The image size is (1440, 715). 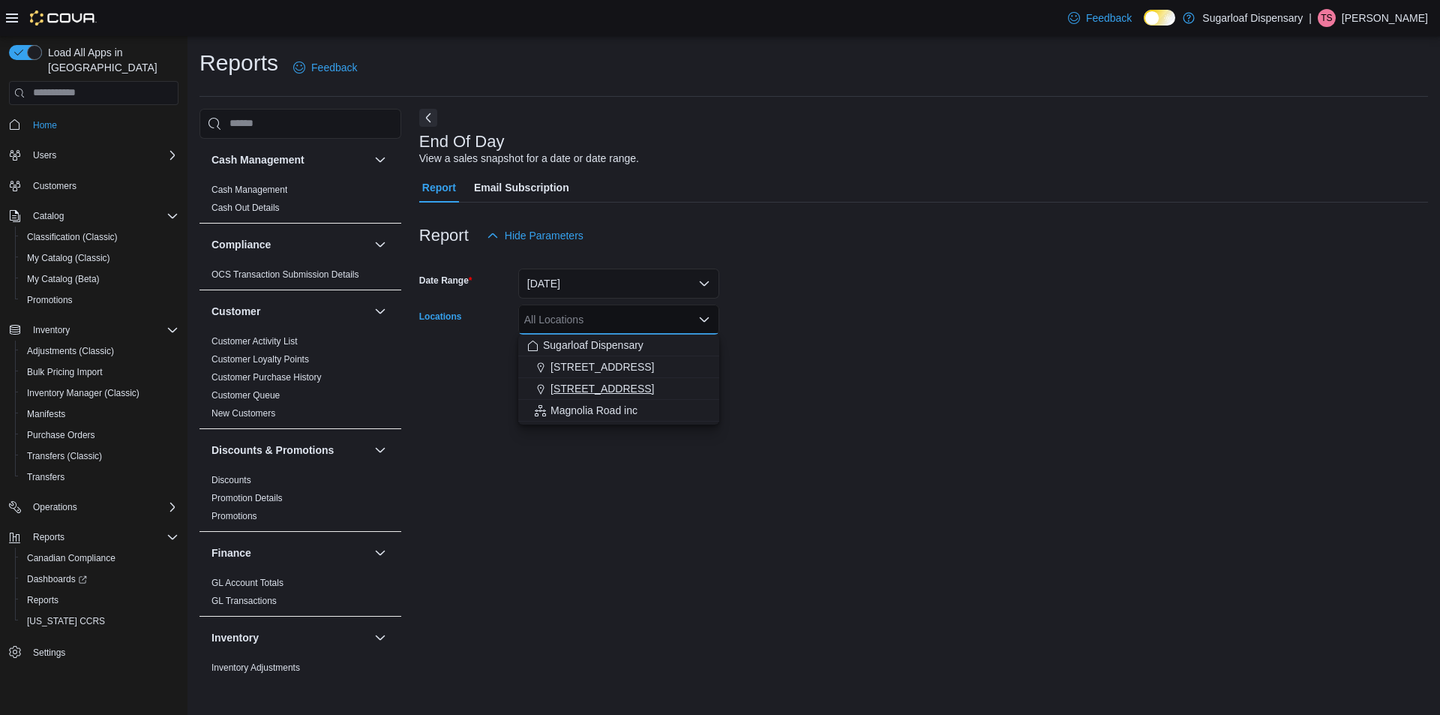 I want to click on a: Cash Out Details, so click(x=245, y=208).